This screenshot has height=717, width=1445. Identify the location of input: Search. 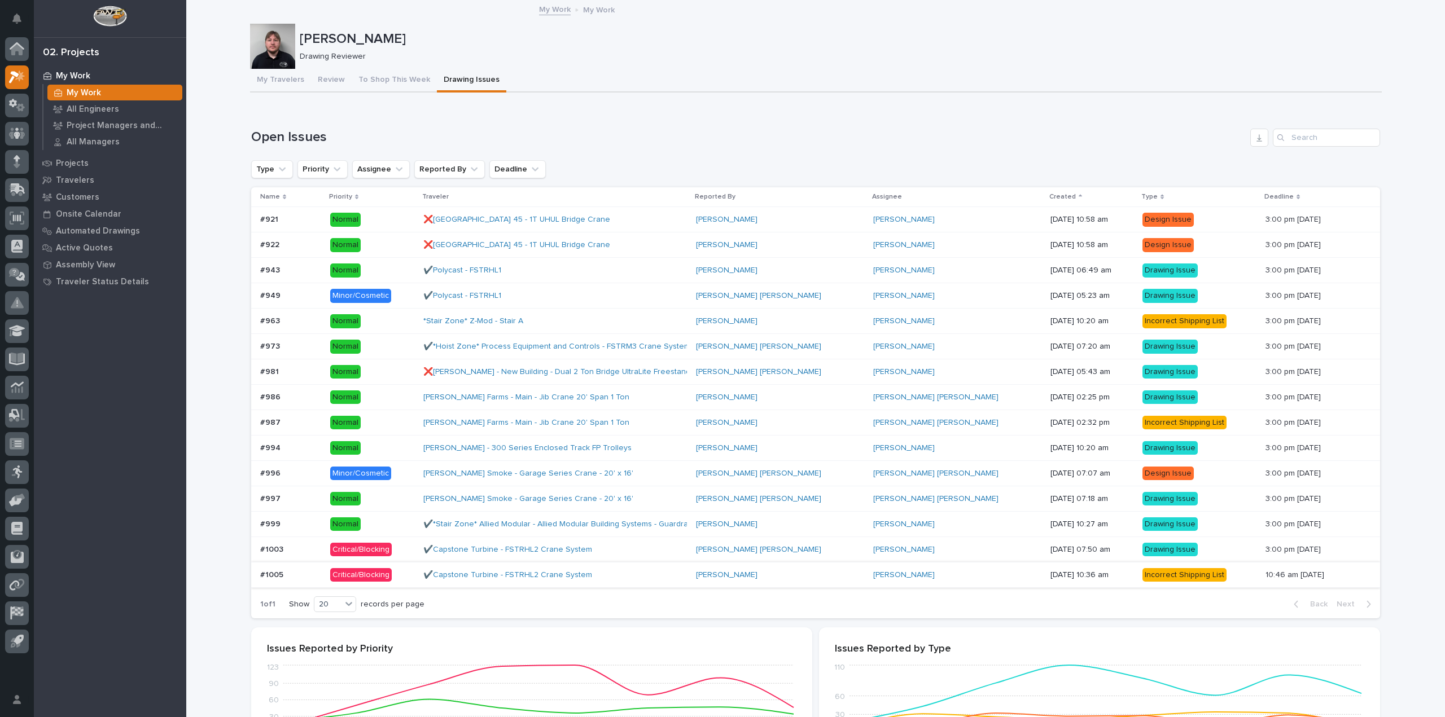
(1326, 138).